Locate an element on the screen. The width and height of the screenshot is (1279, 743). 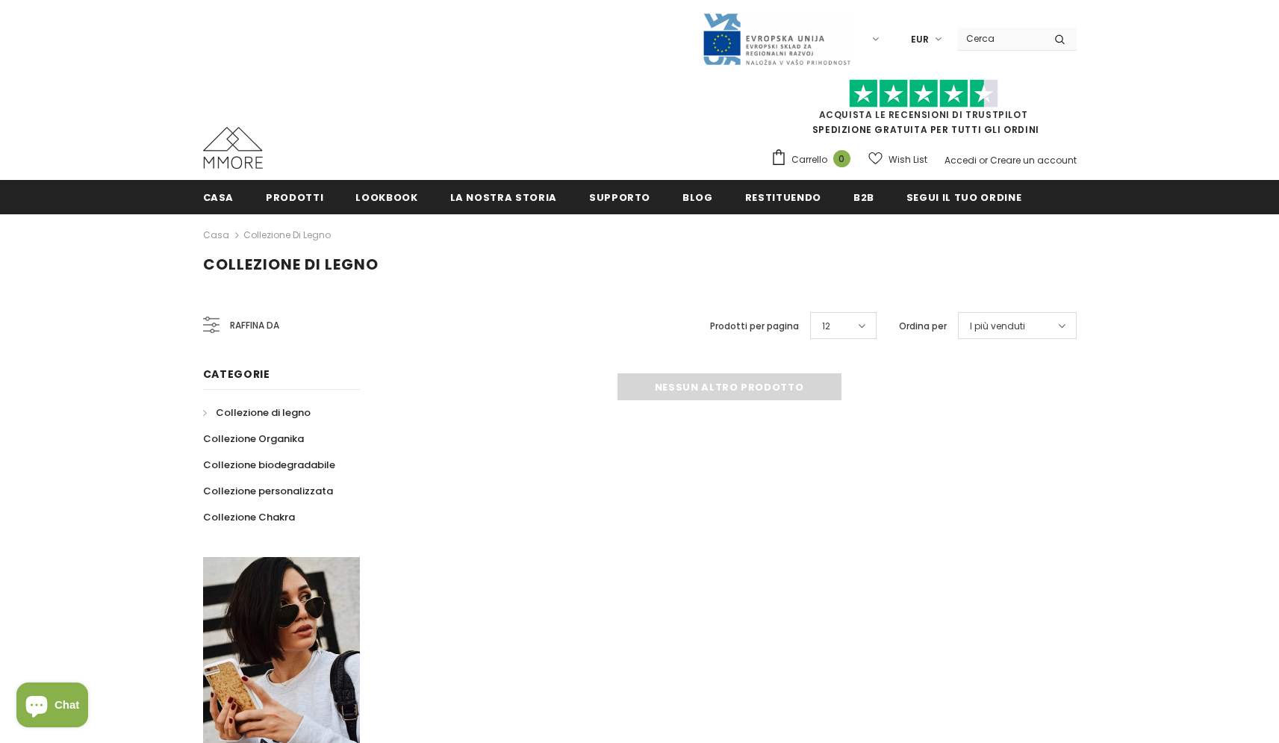
span: or is located at coordinates (983, 160).